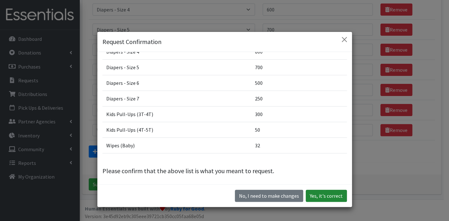  I want to click on td: Diapers - Size 7, so click(177, 98).